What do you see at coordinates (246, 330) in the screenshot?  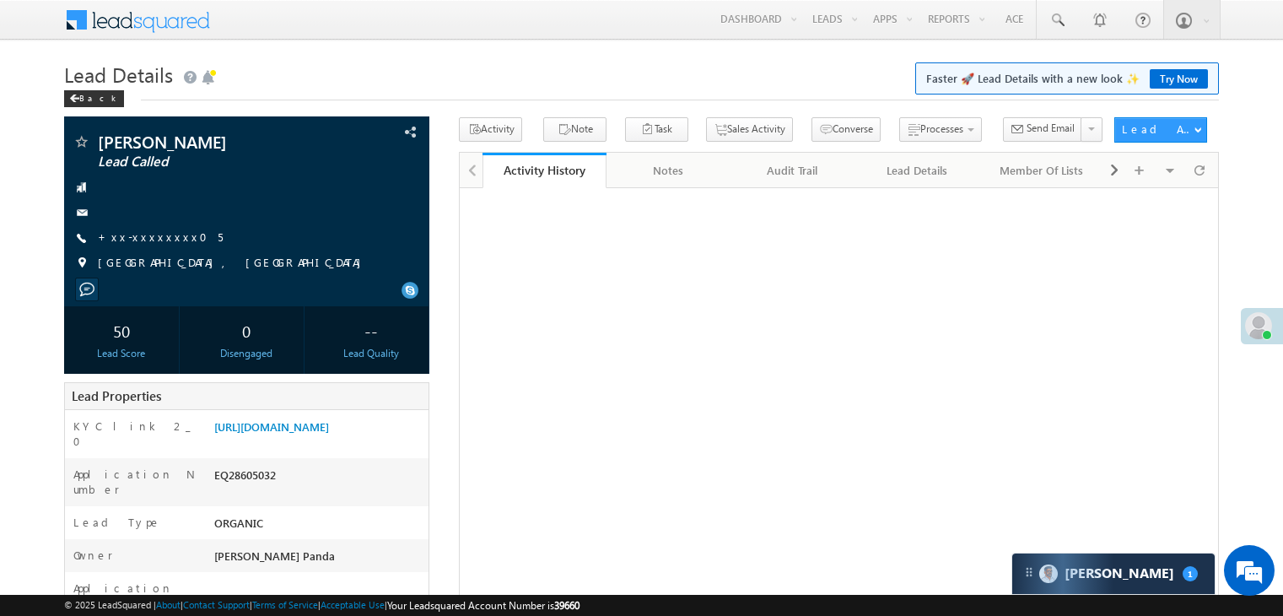 I see `div: 0` at bounding box center [246, 330].